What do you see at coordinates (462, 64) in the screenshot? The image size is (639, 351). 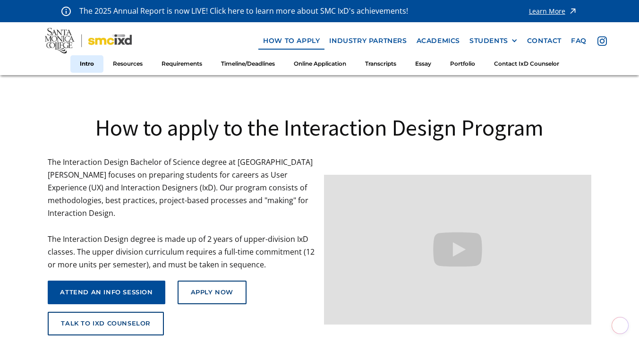 I see `a: Portfolio` at bounding box center [462, 64].